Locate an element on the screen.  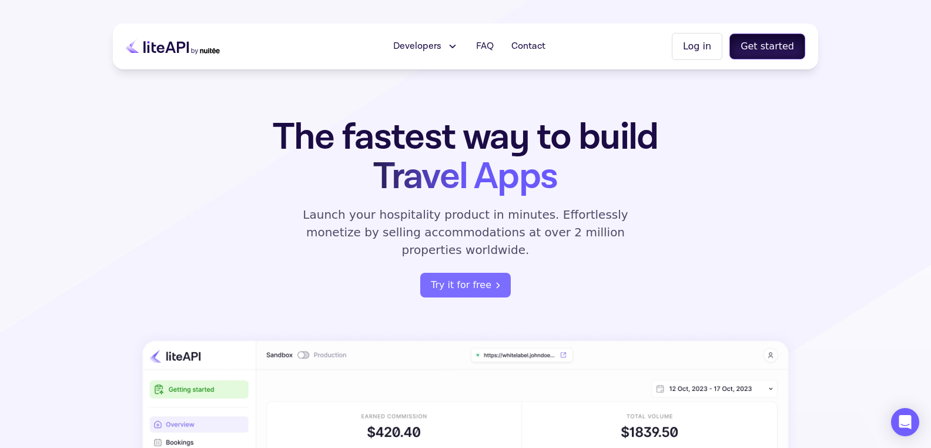
a: register is located at coordinates (466, 285).